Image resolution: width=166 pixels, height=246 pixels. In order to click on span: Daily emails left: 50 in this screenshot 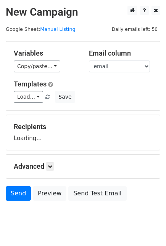, I will do `click(134, 29)`.